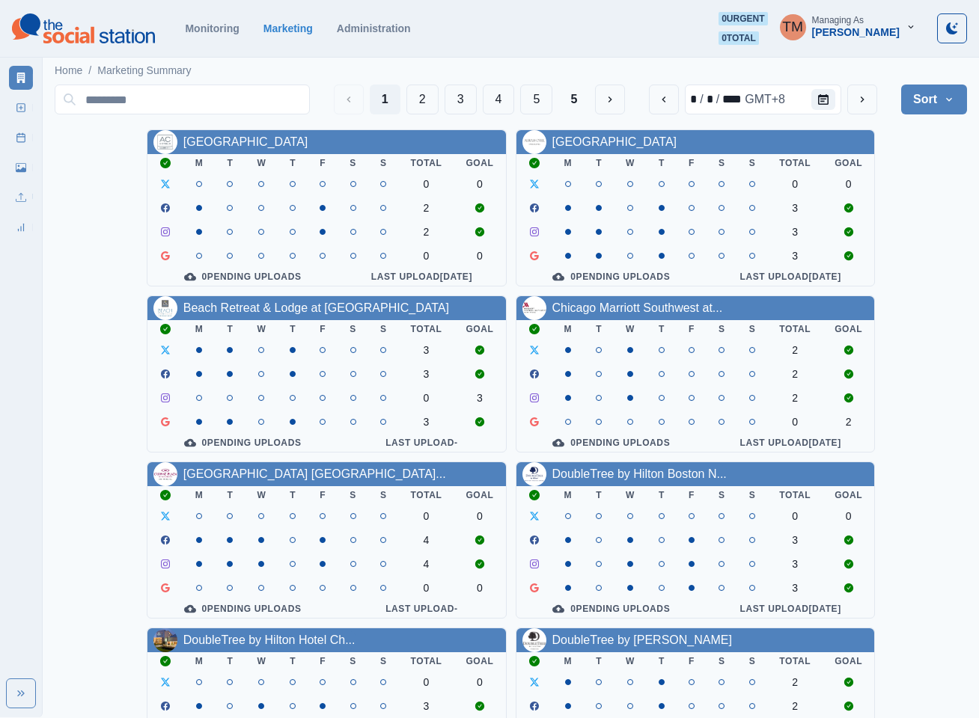  I want to click on a: Review Summary, so click(21, 227).